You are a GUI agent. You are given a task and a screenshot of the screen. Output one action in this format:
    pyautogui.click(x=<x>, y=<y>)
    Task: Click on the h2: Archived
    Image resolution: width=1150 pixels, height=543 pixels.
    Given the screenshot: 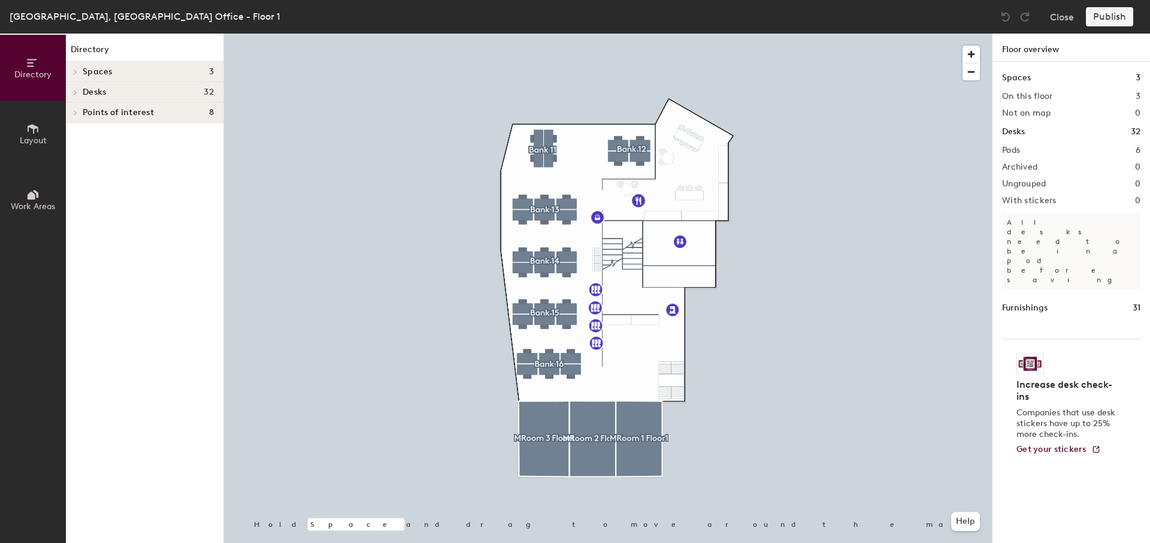 What is the action you would take?
    pyautogui.click(x=1019, y=167)
    